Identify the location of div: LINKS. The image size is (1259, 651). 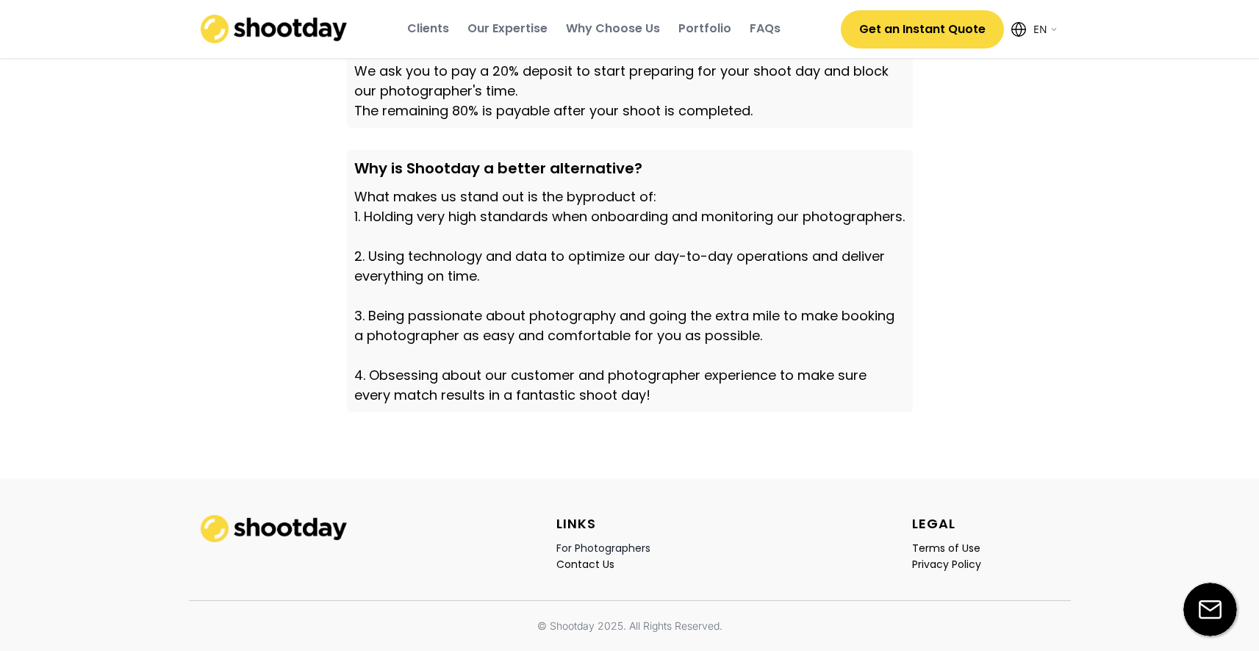
(576, 523).